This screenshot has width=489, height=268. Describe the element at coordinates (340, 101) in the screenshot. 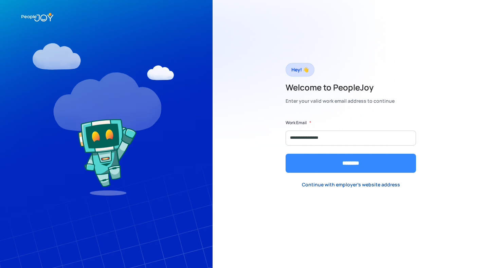

I see `div: Enter your valid work email address to continue` at that location.